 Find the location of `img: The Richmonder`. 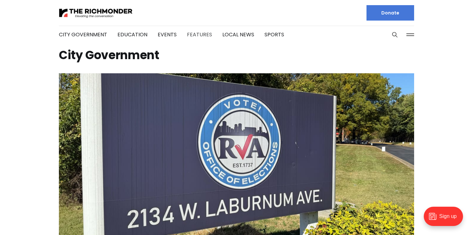

img: The Richmonder is located at coordinates (96, 13).